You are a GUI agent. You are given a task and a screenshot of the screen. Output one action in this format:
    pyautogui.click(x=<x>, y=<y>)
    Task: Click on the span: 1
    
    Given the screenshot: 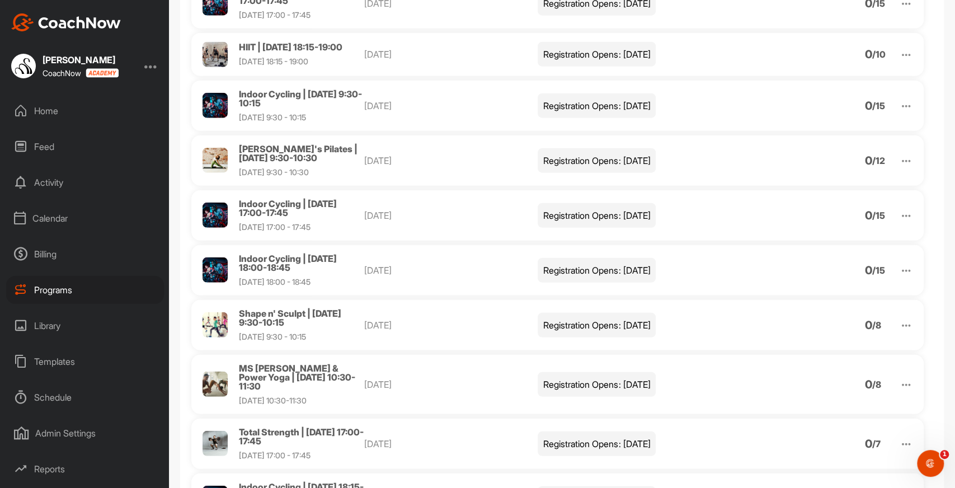 What is the action you would take?
    pyautogui.click(x=944, y=454)
    